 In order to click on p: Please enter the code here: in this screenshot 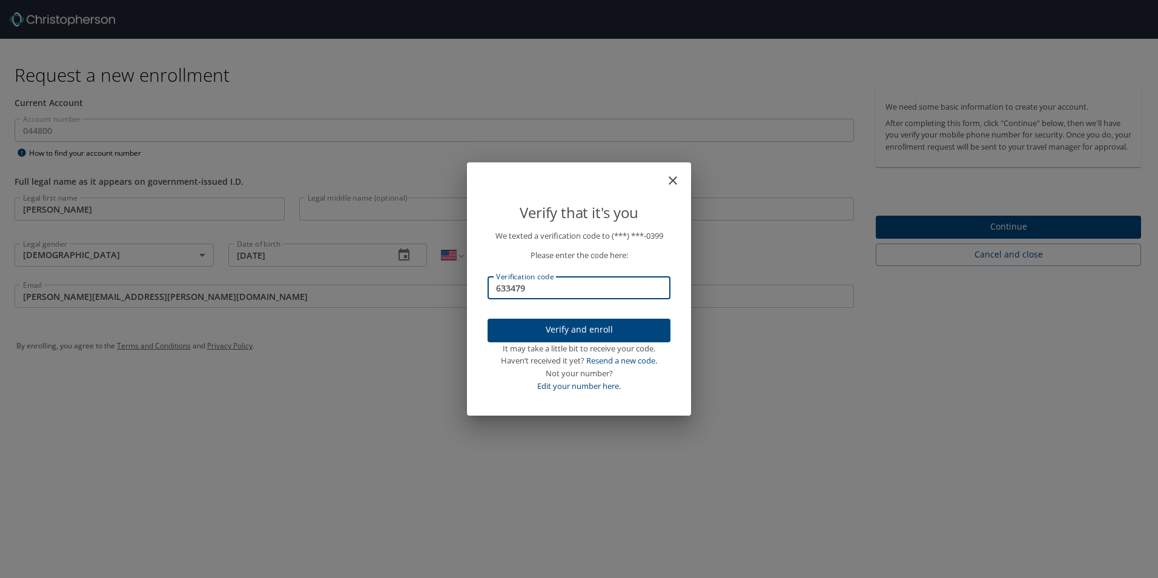, I will do `click(579, 255)`.